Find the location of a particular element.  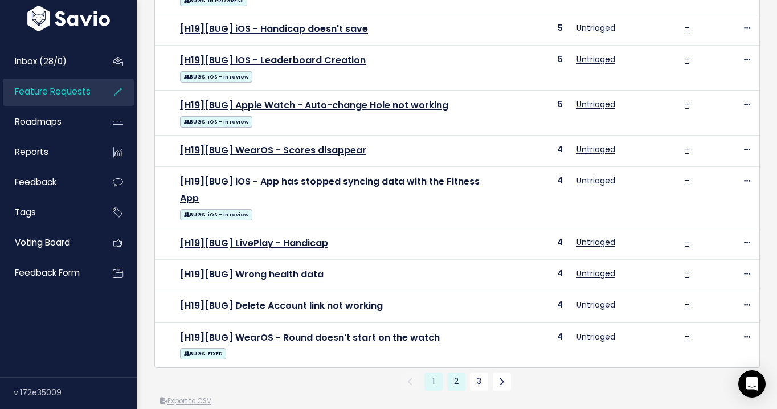

a: Reports is located at coordinates (48, 152).